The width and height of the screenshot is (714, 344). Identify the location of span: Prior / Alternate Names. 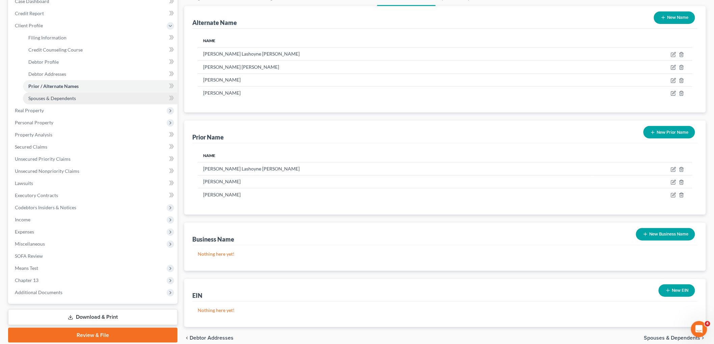
(53, 86).